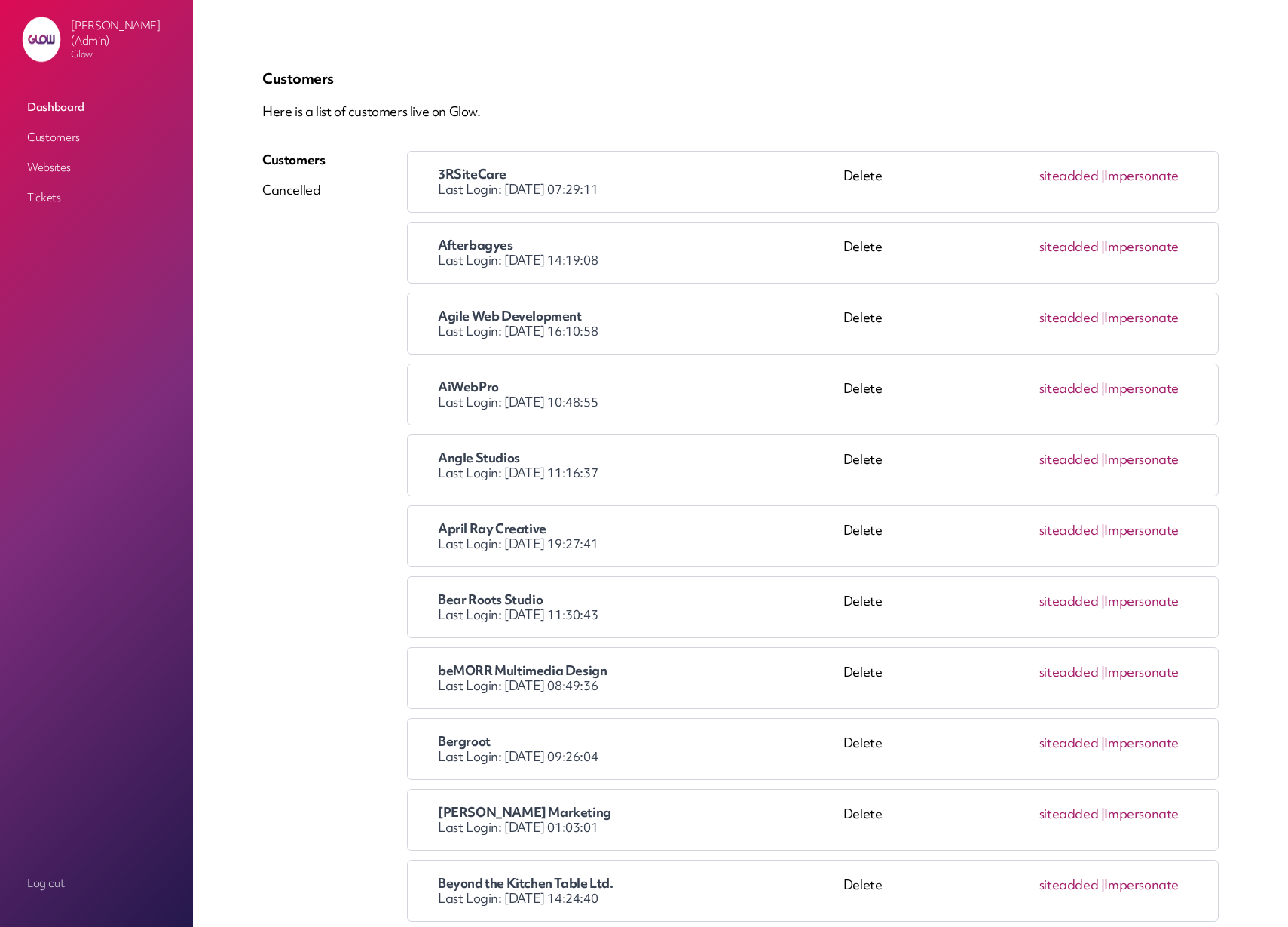  I want to click on a: Log out, so click(96, 883).